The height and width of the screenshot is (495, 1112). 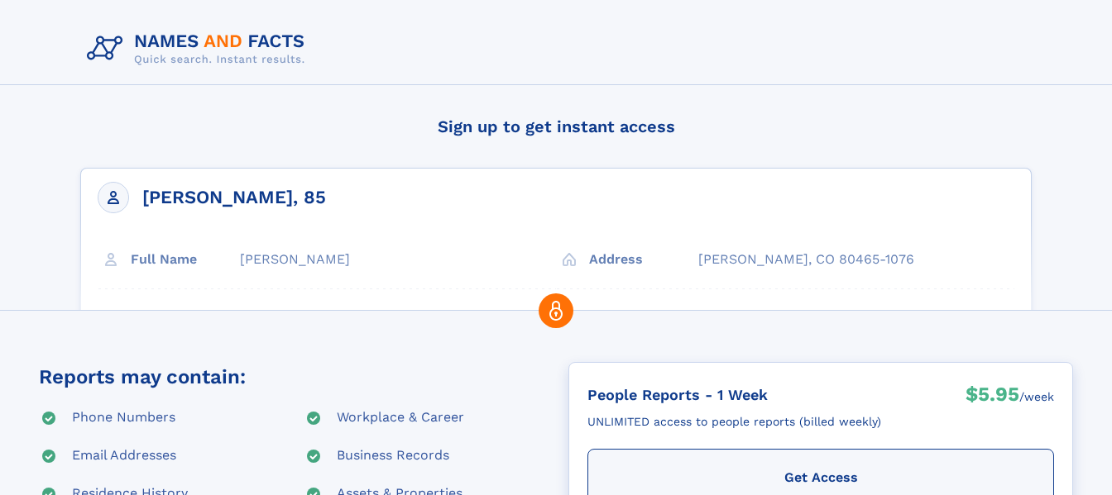 I want to click on div: Reports may contain:, so click(x=142, y=377).